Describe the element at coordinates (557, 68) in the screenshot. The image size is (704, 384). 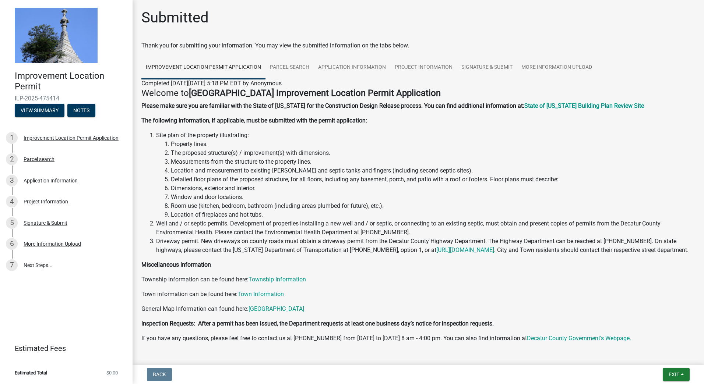
I see `a: More Information Upload` at that location.